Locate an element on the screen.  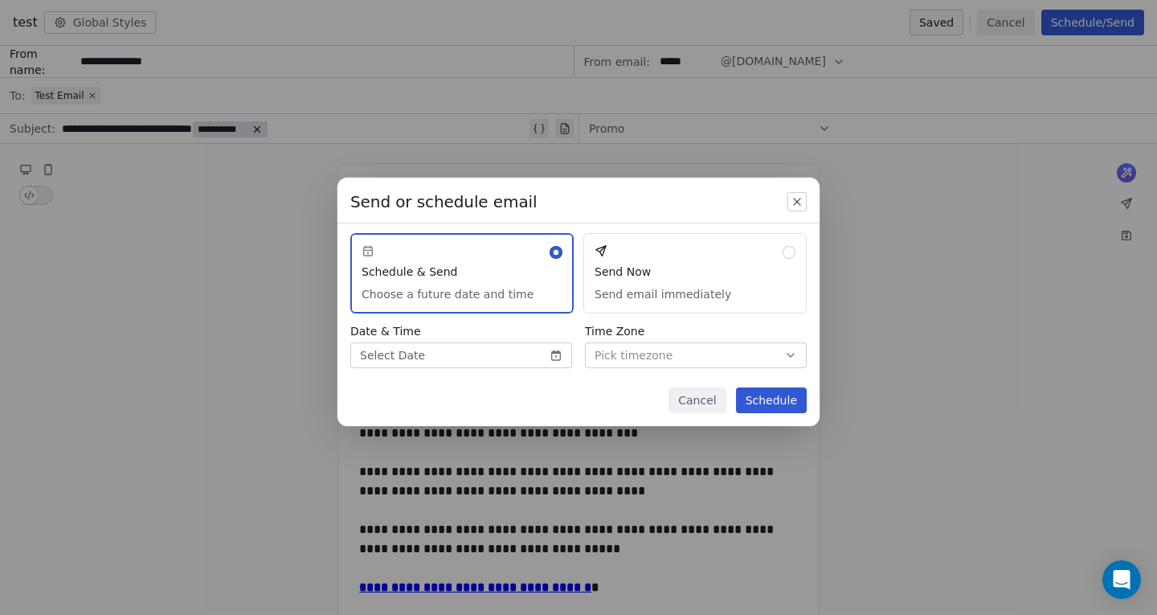
span: Select Date is located at coordinates (392, 355).